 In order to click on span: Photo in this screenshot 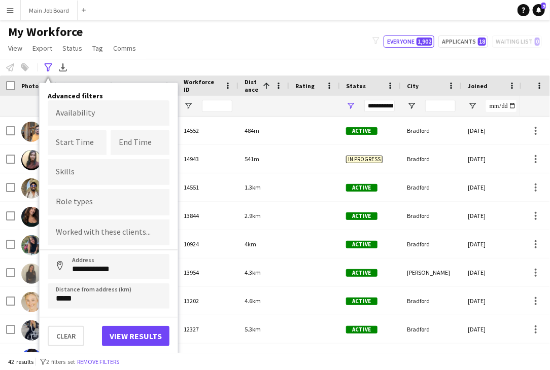, I will do `click(30, 86)`.